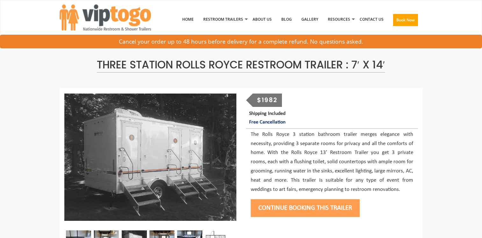 The image size is (482, 238). I want to click on span: Three Station Rolls Royce Restroom Trailer : 7′ x 14′, so click(241, 65).